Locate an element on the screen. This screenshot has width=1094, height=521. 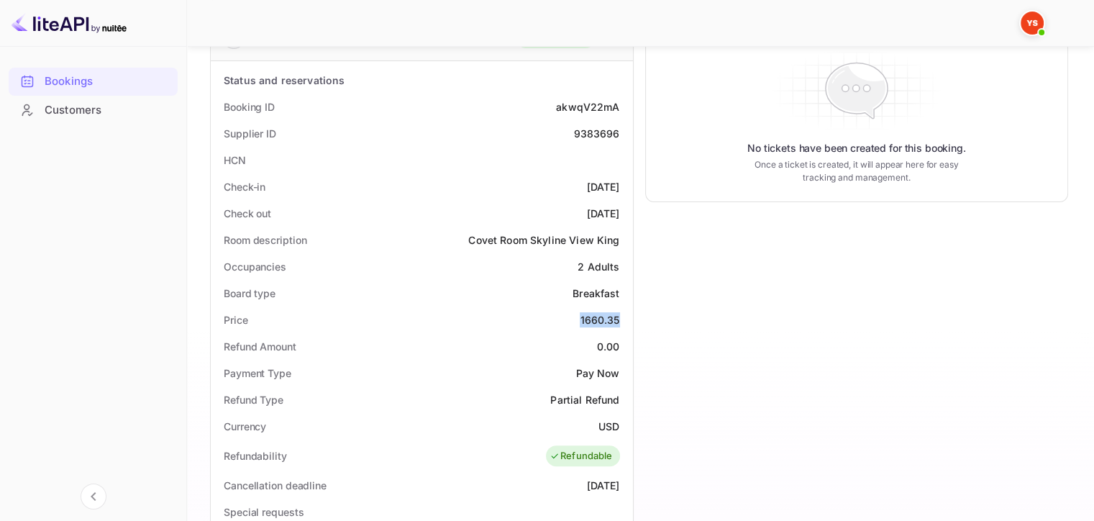
div: Refund Type is located at coordinates (253, 399).